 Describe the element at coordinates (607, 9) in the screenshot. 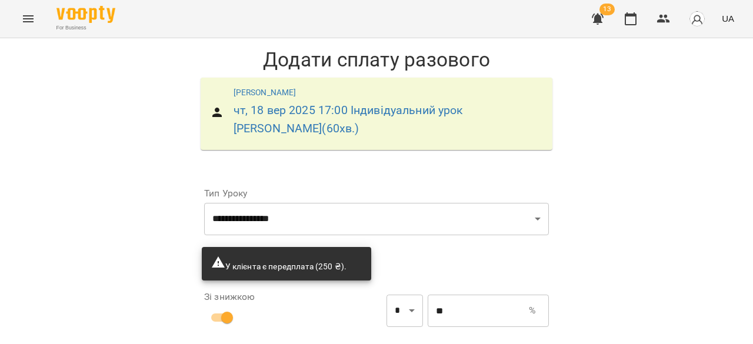

I see `span: 13` at that location.